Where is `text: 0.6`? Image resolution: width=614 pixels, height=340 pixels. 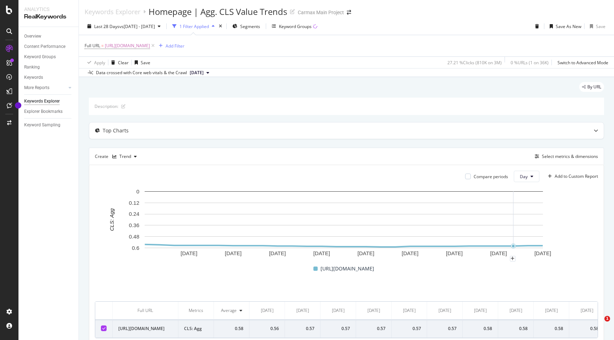
text: 0.6 is located at coordinates (135, 248).